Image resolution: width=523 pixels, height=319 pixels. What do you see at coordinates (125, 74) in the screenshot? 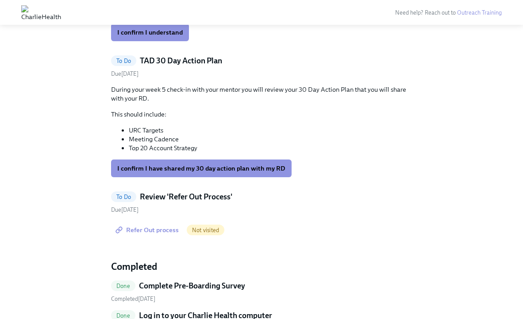
I see `span: Wednesday, September 24th 2025, 10:00 am` at bounding box center [125, 74].